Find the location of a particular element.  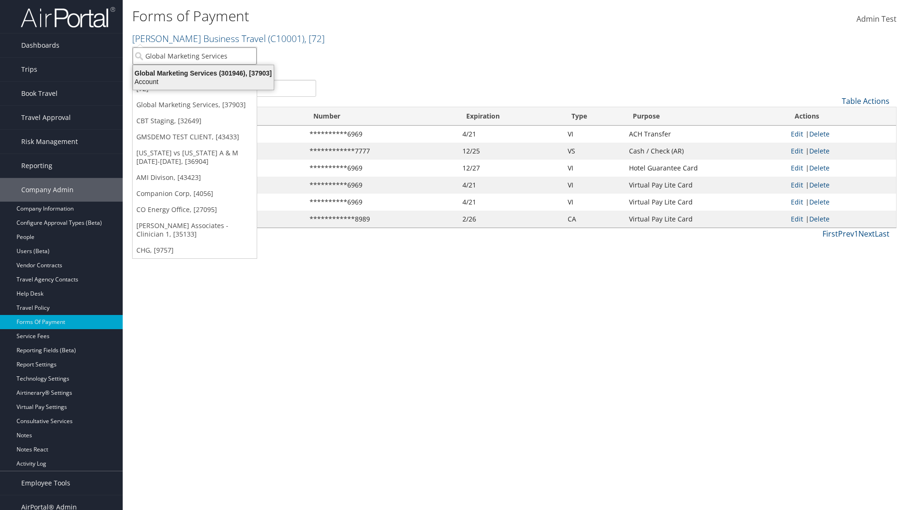

span: Admin Test is located at coordinates (876, 19).